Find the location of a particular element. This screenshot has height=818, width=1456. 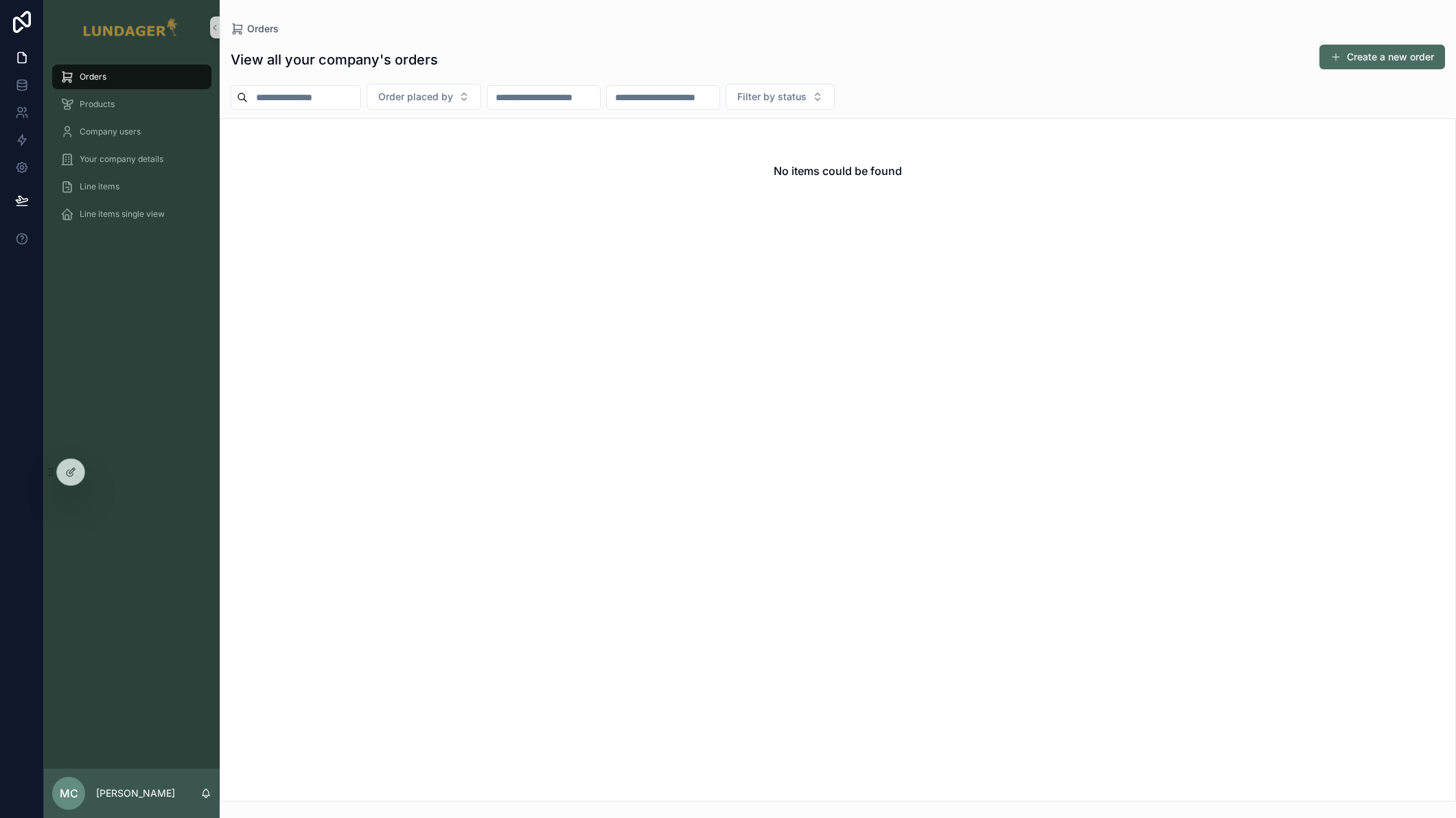

h2: No items could be found is located at coordinates (838, 171).